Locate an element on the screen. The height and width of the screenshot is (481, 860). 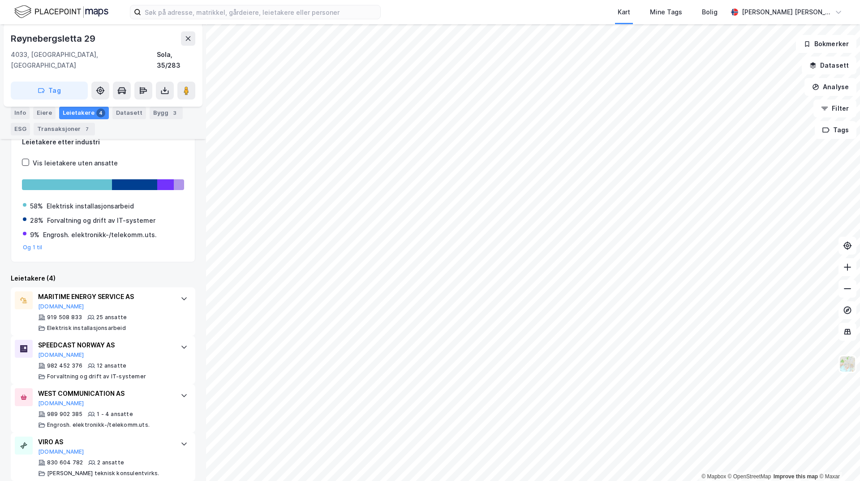
div: Transaksjoner is located at coordinates (64, 129).